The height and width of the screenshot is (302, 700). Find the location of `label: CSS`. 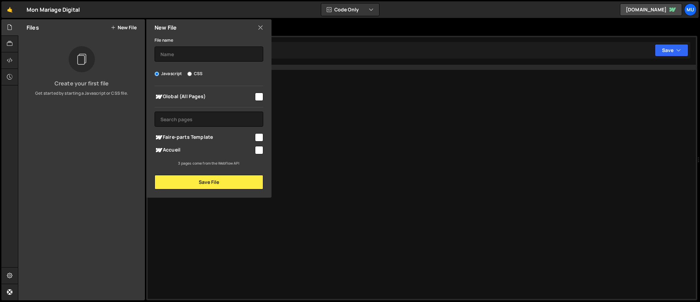

label: CSS is located at coordinates (195, 74).